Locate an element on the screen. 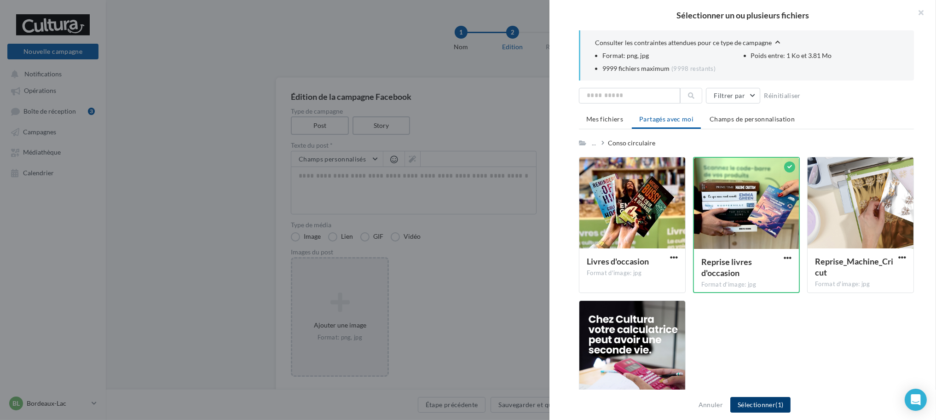  button: Consulter les contraintes attendues pour ce type de campagne is located at coordinates (688, 43).